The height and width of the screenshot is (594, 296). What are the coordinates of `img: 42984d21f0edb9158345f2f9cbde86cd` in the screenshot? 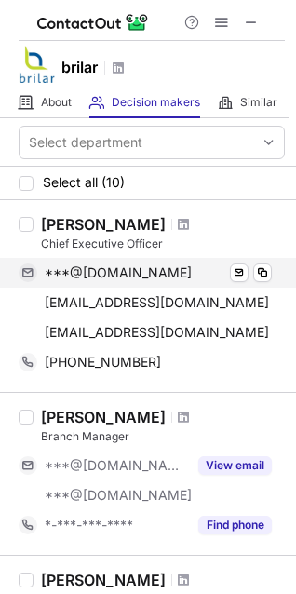 It's located at (37, 64).